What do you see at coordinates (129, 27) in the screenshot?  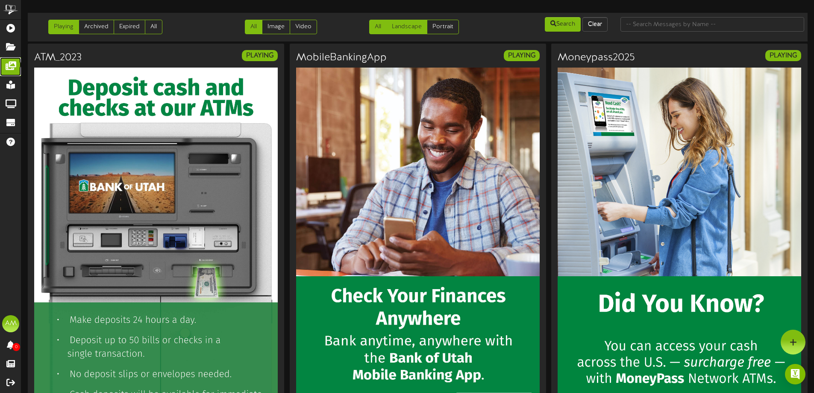 I see `a: Expired` at bounding box center [129, 27].